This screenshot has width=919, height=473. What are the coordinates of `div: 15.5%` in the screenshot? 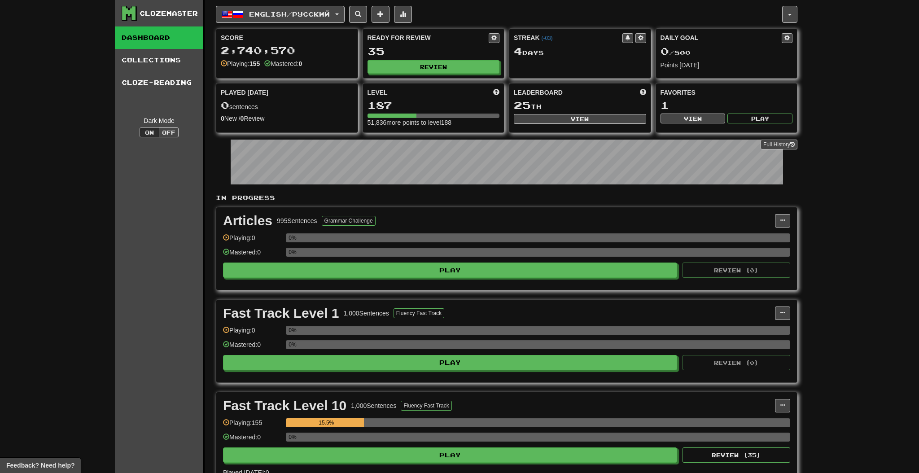 It's located at (326, 423).